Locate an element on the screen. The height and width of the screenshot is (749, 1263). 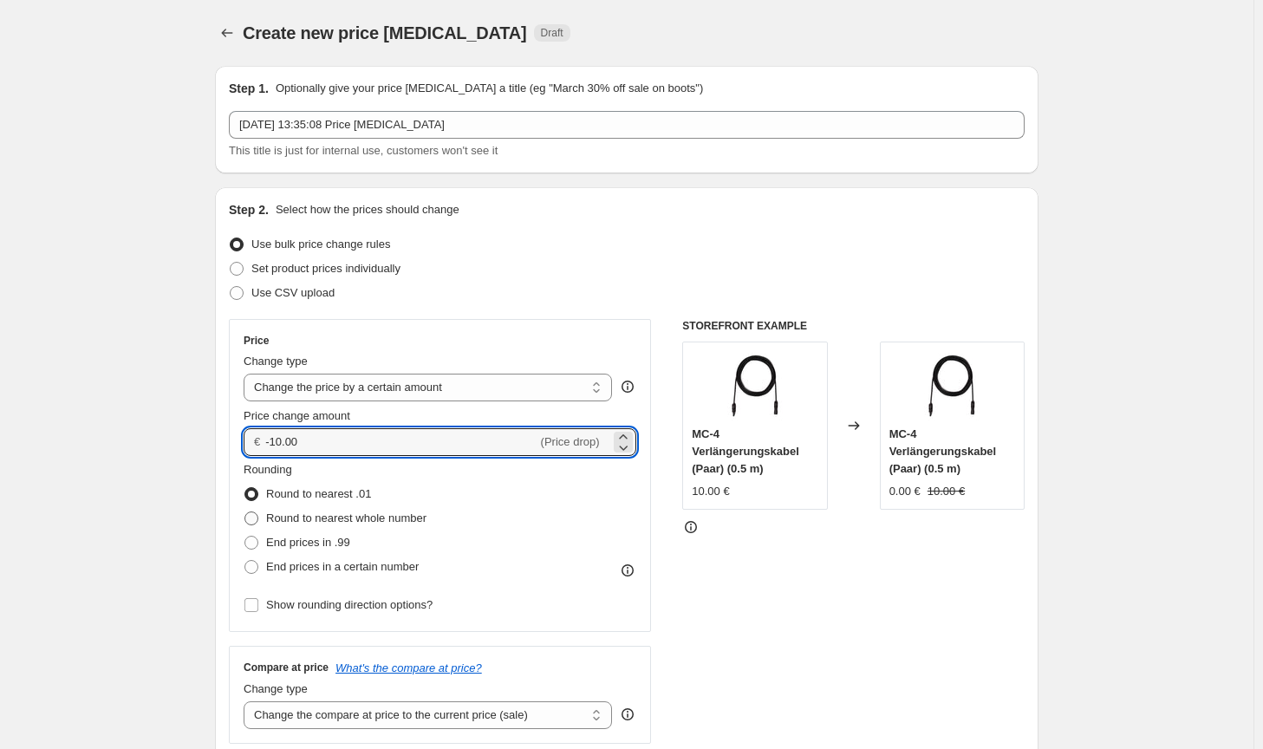
h6: STOREFRONT EXAMPLE is located at coordinates (853, 326).